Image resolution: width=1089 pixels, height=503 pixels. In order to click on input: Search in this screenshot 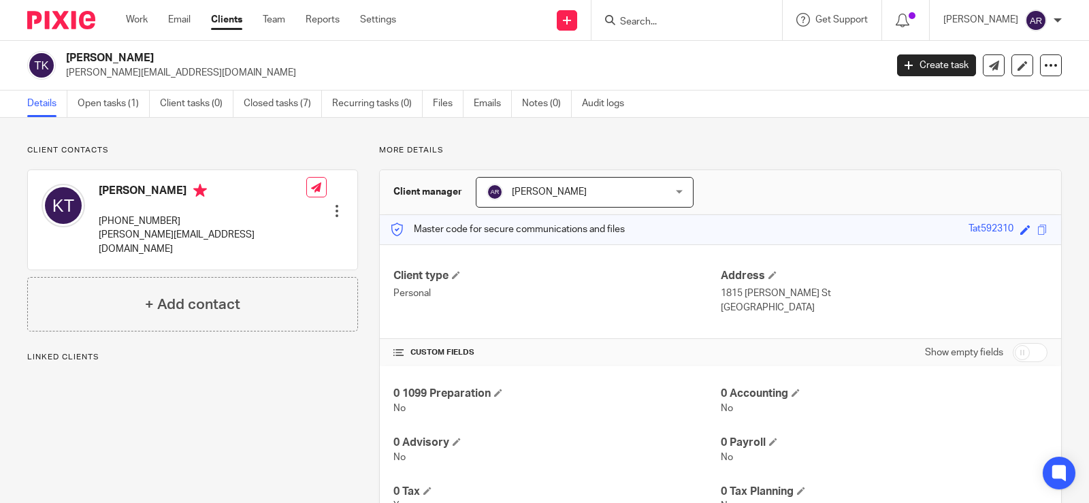, I will do `click(680, 22)`.